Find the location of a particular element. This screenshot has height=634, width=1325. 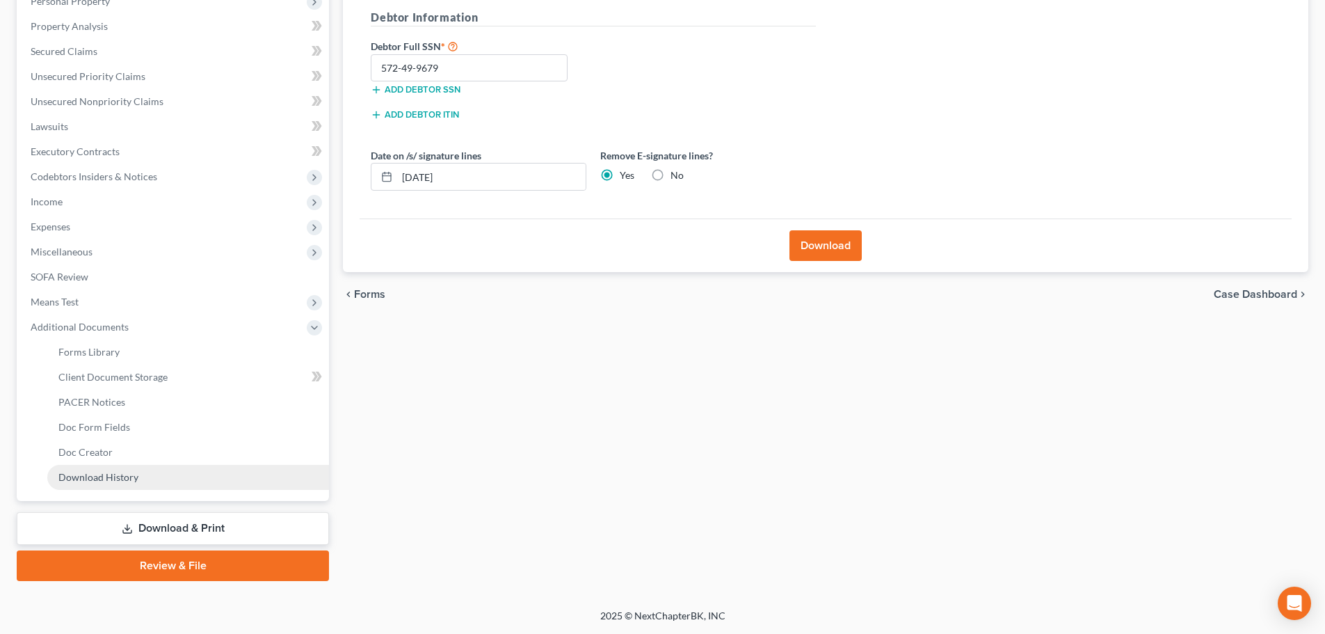

a: Download History is located at coordinates (188, 477).